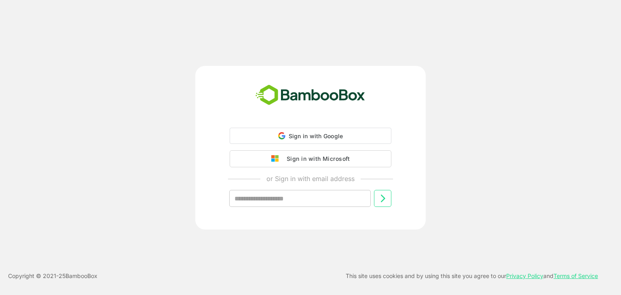 The image size is (621, 295). Describe the element at coordinates (310, 136) in the screenshot. I see `div: Sign in with Google` at that location.